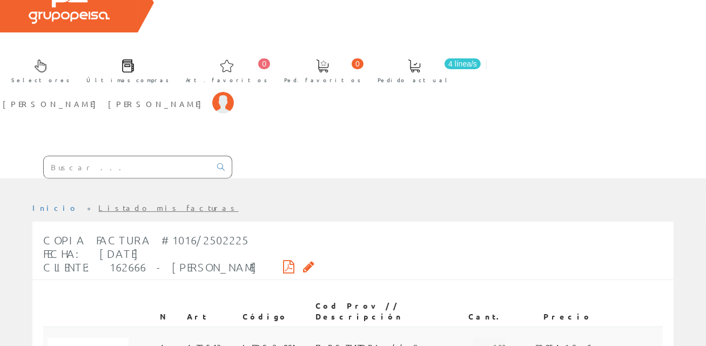  I want to click on span: 4 línea/s, so click(462, 64).